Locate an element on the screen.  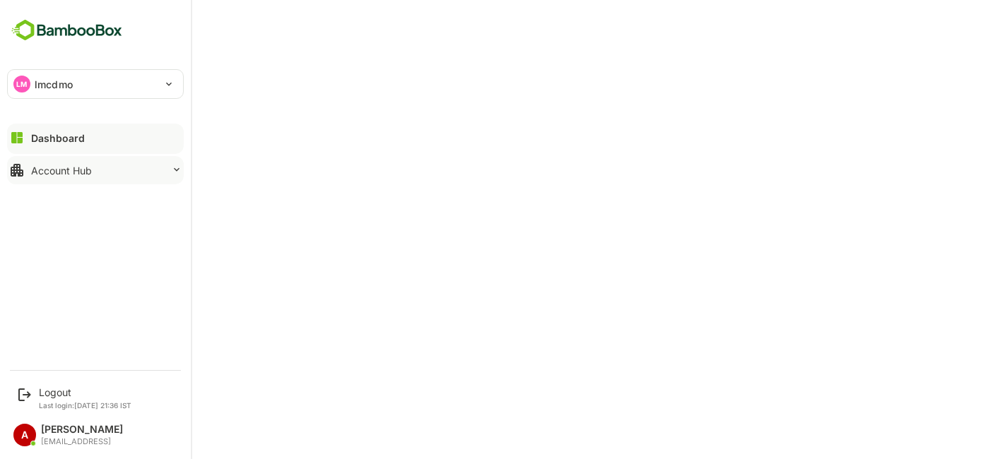
div: A is located at coordinates (25, 435).